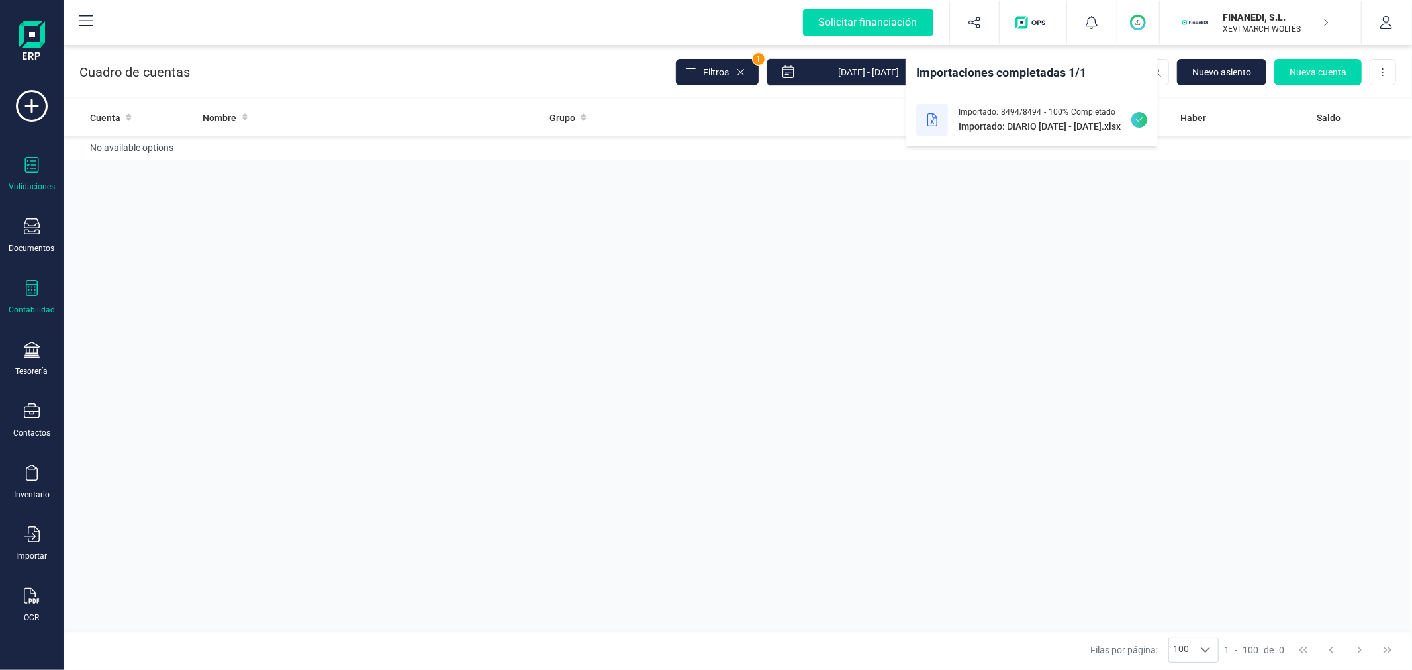 Image resolution: width=1412 pixels, height=670 pixels. Describe the element at coordinates (32, 187) in the screenshot. I see `div: Validaciones` at that location.